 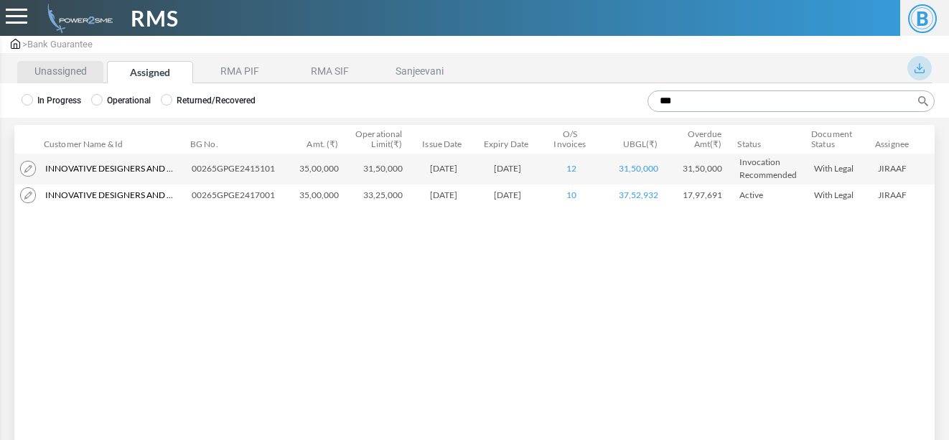 I want to click on th: Document Status: activate to sort column ascending, so click(x=838, y=139).